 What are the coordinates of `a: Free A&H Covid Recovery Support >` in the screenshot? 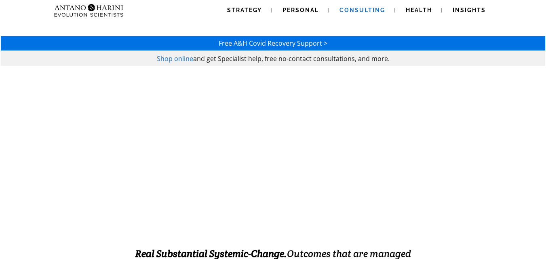 It's located at (273, 43).